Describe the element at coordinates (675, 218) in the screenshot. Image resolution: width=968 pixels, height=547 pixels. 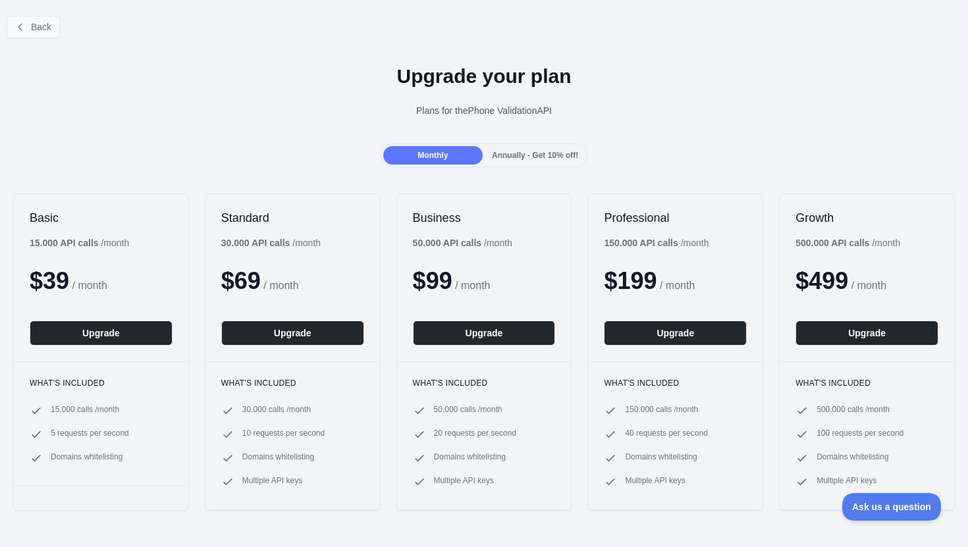
I see `h2: Professional` at that location.